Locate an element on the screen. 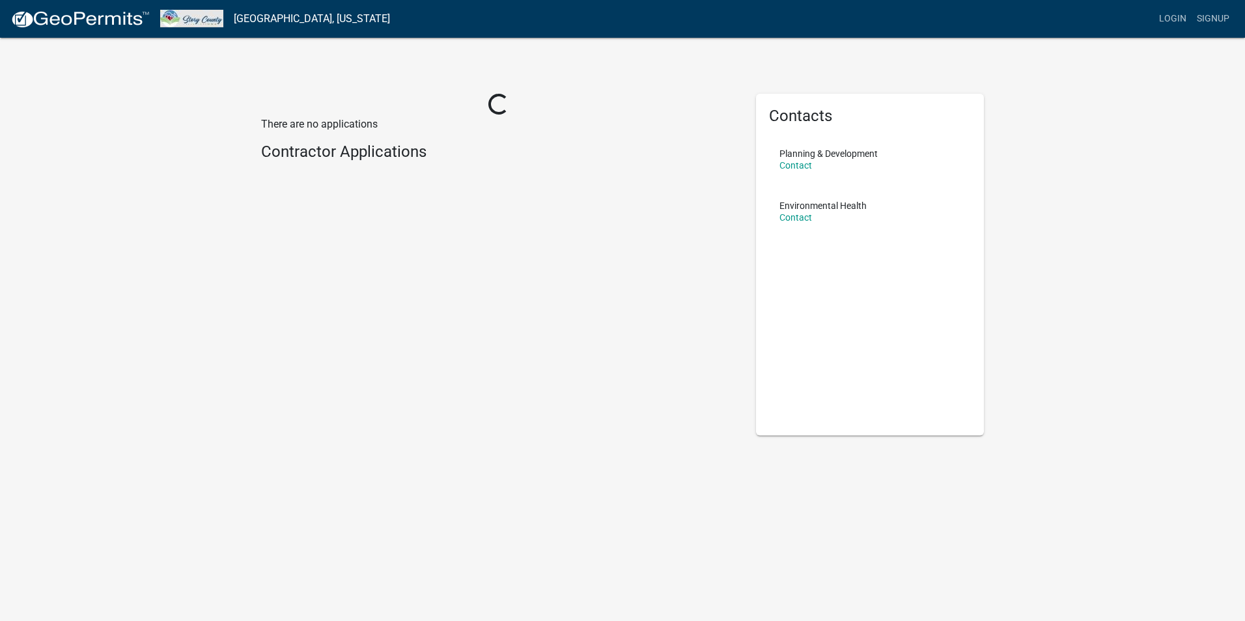 The height and width of the screenshot is (621, 1245). a: Signup is located at coordinates (1213, 19).